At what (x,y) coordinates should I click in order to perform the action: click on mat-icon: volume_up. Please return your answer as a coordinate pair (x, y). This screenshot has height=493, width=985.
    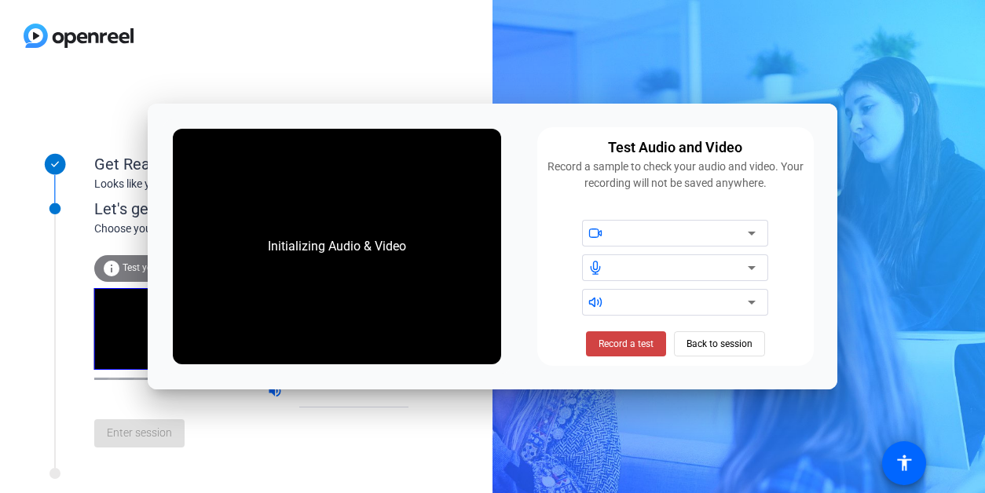
    Looking at the image, I should click on (277, 393).